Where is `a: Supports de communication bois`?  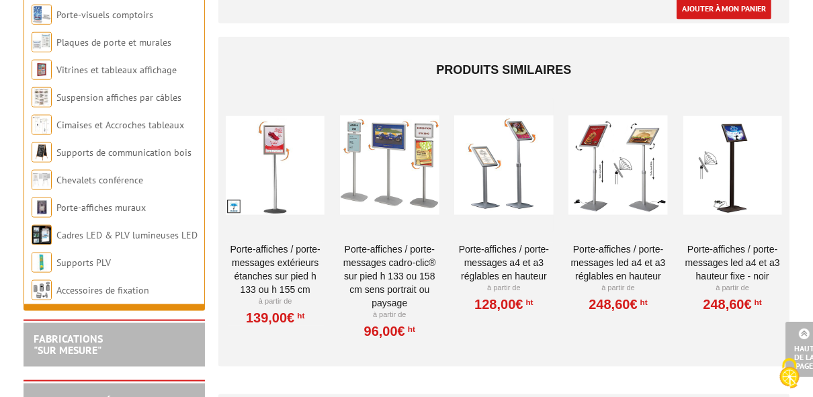
a: Supports de communication bois is located at coordinates (124, 152).